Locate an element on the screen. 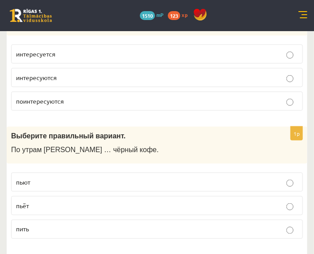 Image resolution: width=314 pixels, height=254 pixels. span: пьёт is located at coordinates (22, 205).